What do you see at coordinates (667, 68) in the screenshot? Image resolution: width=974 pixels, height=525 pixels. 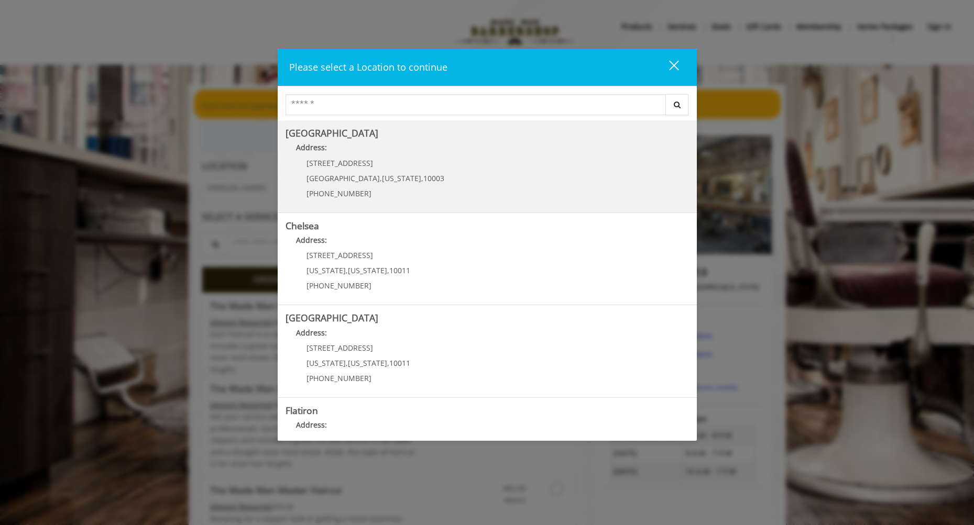 I see `div: close dialog` at bounding box center [667, 68].